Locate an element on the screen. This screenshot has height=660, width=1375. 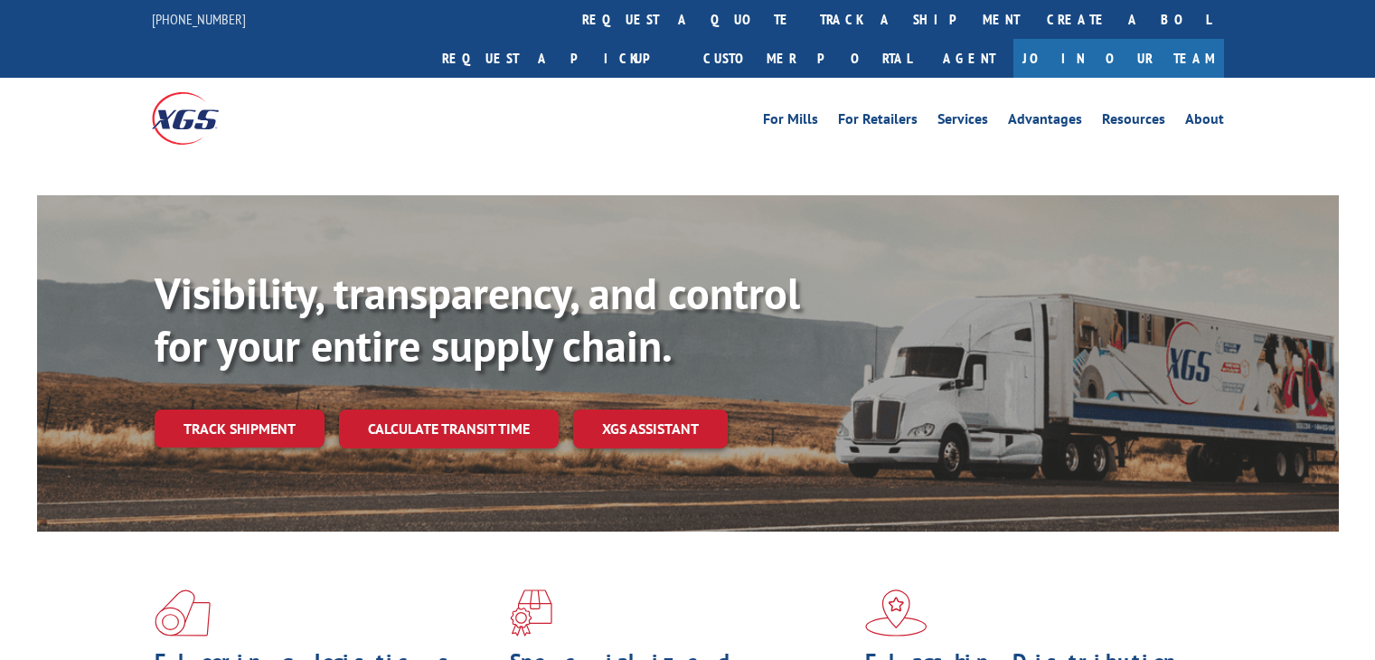
a: Resources is located at coordinates (1134, 122).